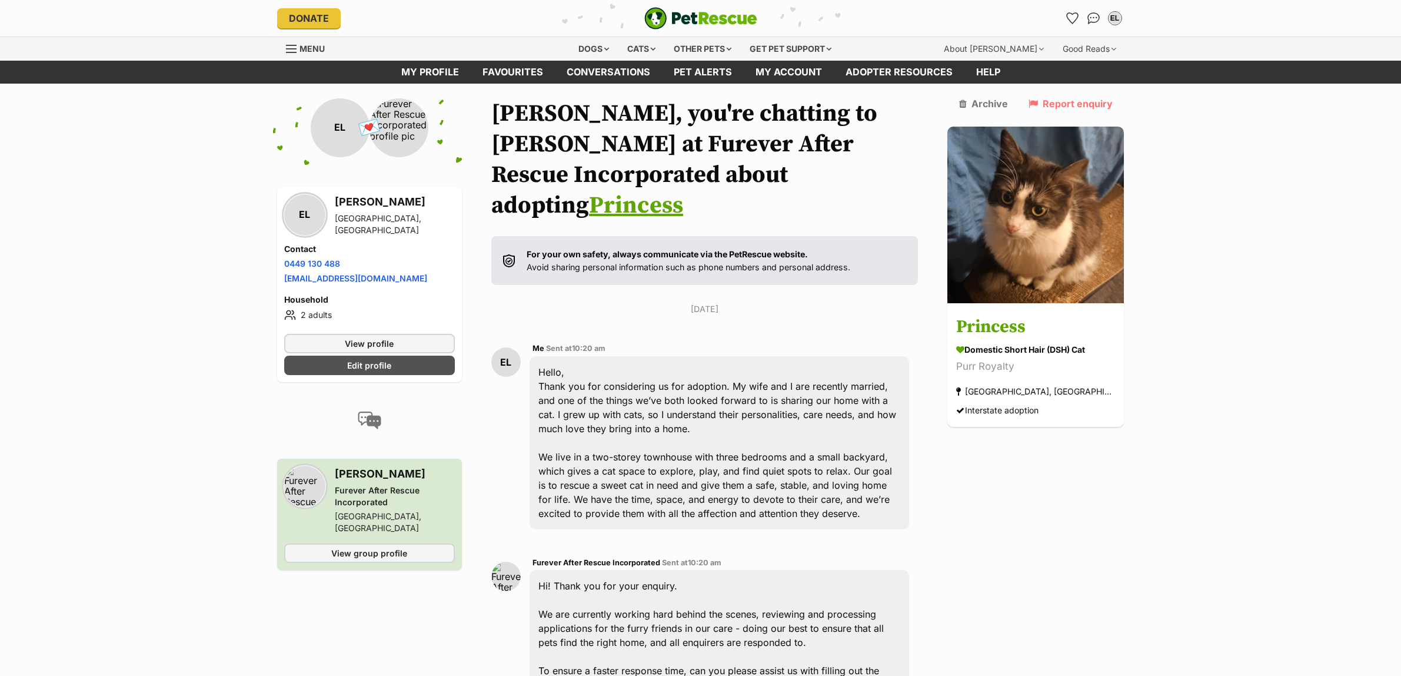  Describe the element at coordinates (370, 315) in the screenshot. I see `li: 2 adults` at that location.